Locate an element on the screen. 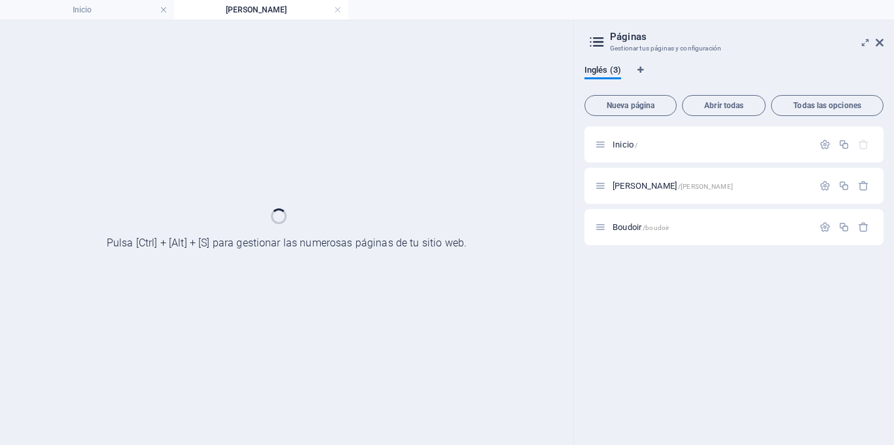 This screenshot has height=445, width=894. span: Inglés (3) is located at coordinates (603, 71).